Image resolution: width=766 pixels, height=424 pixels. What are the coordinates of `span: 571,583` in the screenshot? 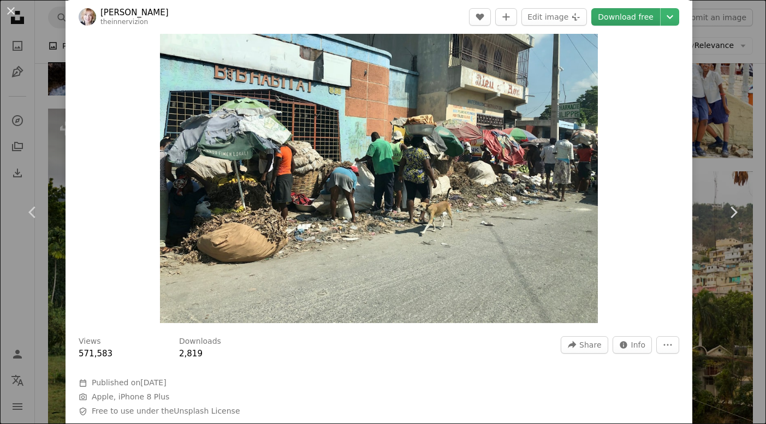 It's located at (96, 354).